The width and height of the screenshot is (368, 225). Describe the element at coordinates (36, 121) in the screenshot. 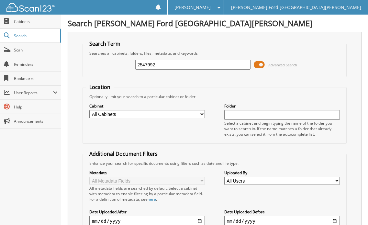

I see `span: Announcements` at that location.